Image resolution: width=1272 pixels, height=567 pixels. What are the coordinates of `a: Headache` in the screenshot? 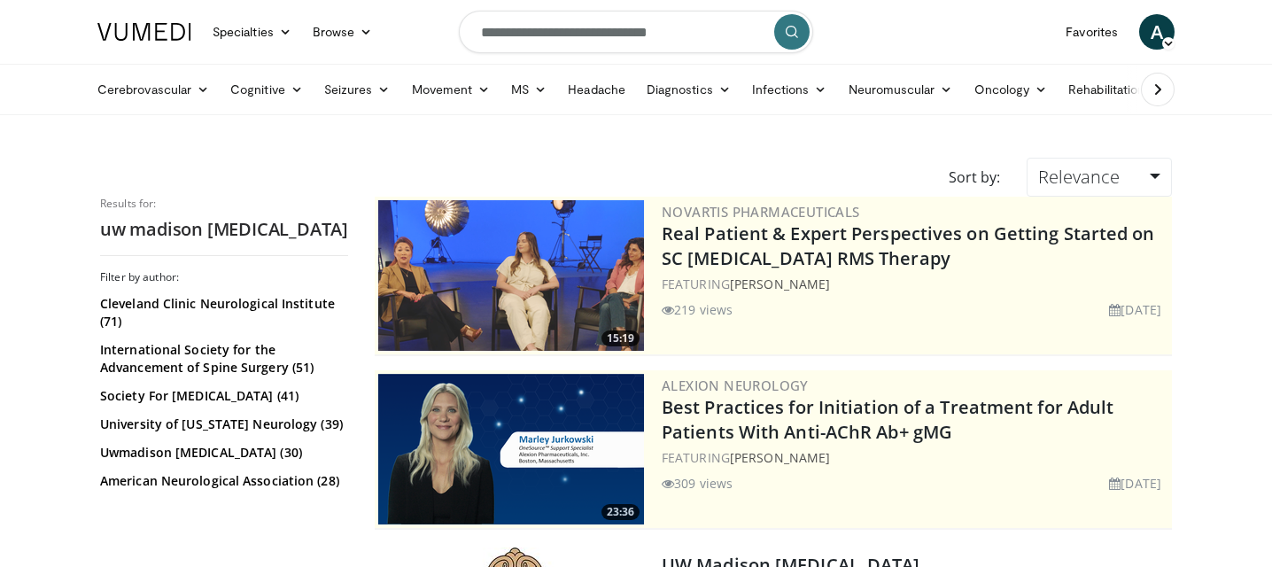 It's located at (596, 89).